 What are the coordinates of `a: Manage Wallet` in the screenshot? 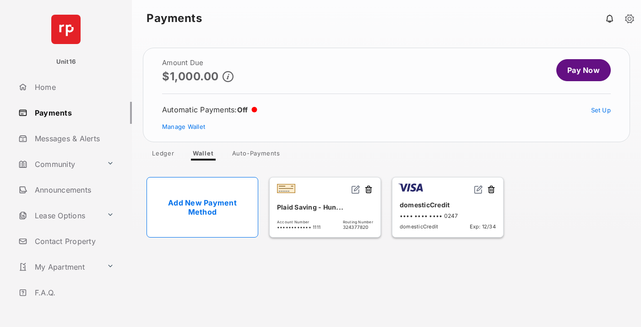 It's located at (184, 126).